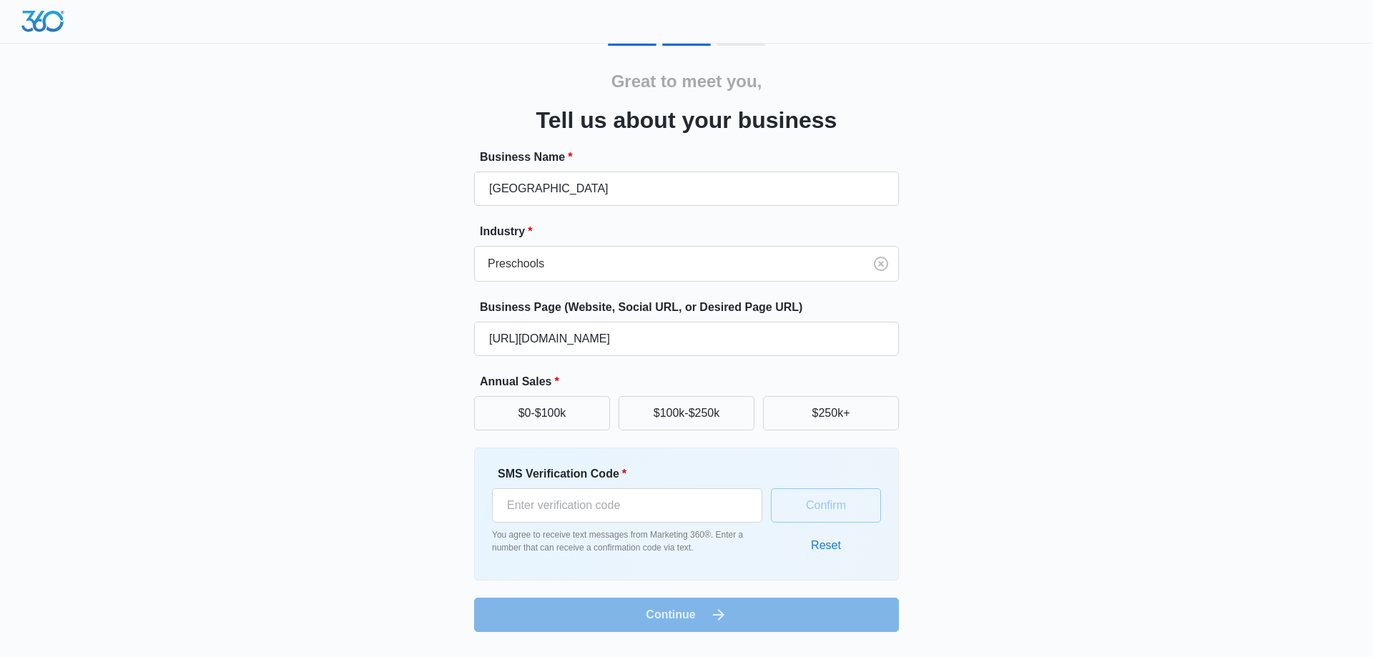 Image resolution: width=1373 pixels, height=657 pixels. What do you see at coordinates (633, 474) in the screenshot?
I see `label: SMS Verification Code` at bounding box center [633, 474].